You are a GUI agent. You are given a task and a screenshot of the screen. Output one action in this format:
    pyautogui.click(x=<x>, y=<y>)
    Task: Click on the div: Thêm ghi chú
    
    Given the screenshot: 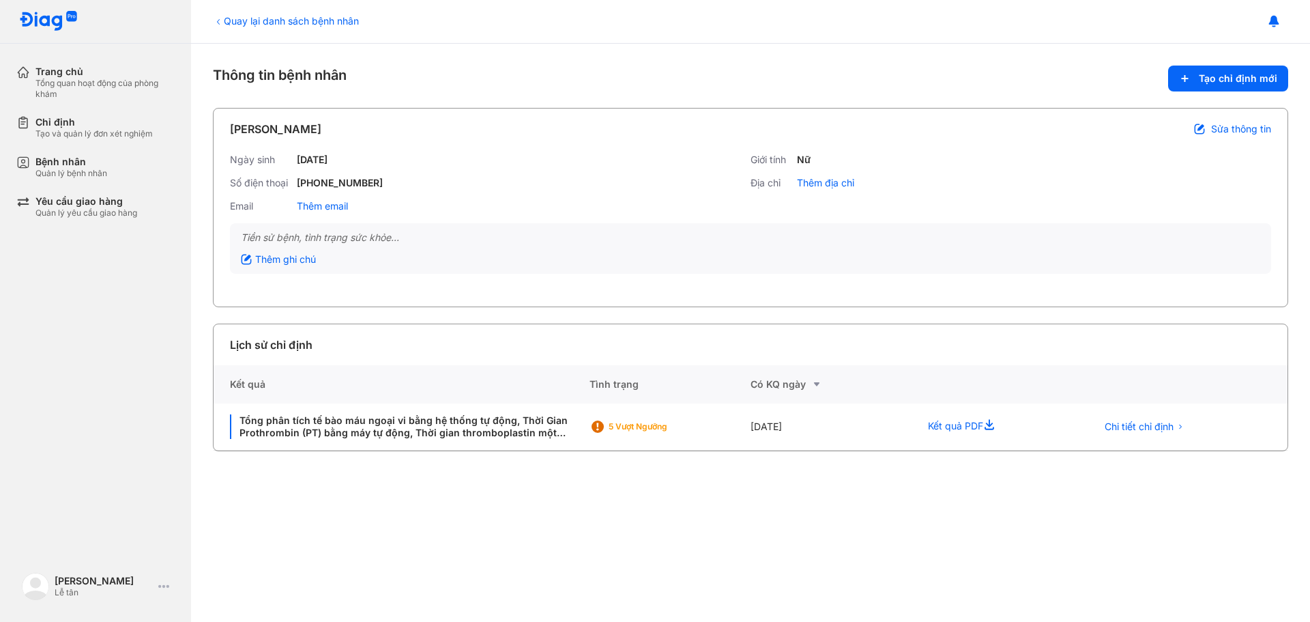 What is the action you would take?
    pyautogui.click(x=278, y=259)
    